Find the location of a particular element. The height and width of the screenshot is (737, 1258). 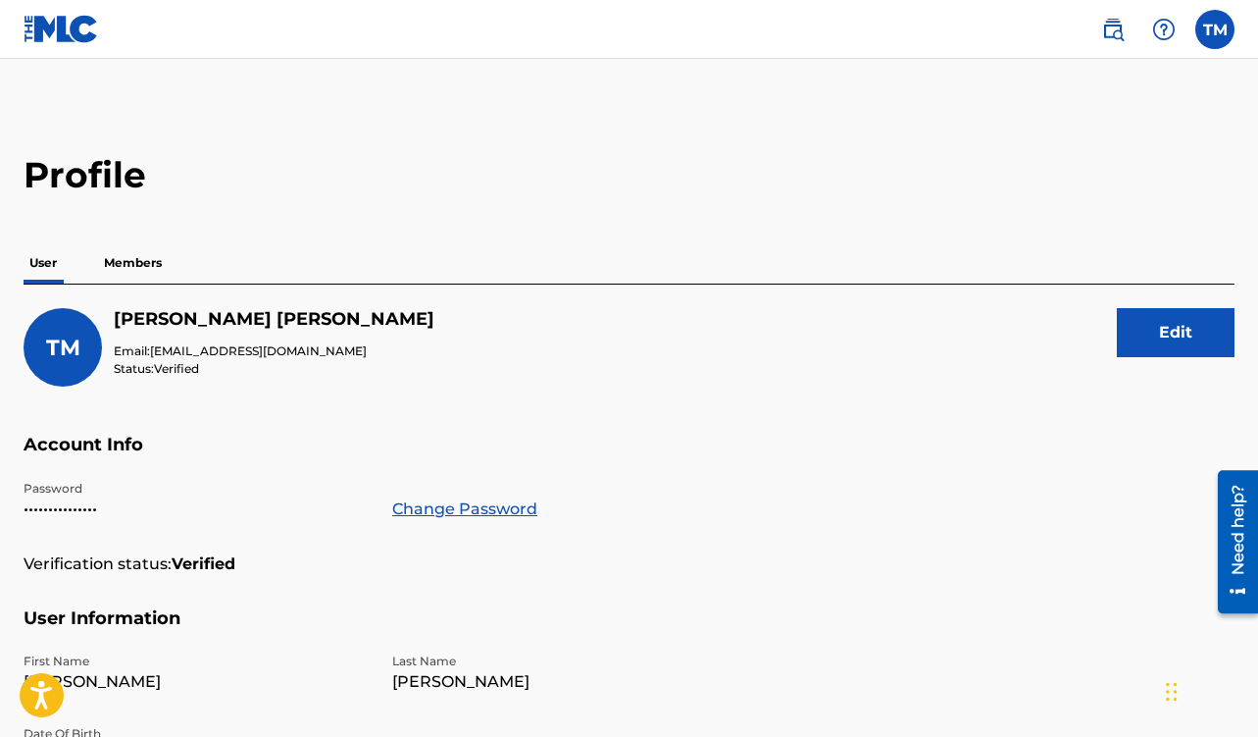

p: Last Name is located at coordinates (565, 661).